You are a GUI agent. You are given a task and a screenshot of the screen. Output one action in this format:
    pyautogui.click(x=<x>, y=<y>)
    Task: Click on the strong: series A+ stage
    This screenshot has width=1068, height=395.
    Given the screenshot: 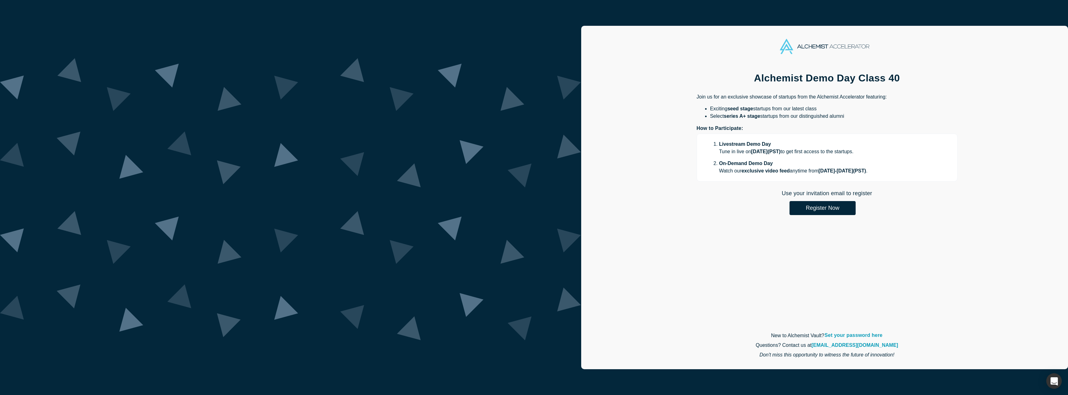 What is the action you would take?
    pyautogui.click(x=742, y=116)
    